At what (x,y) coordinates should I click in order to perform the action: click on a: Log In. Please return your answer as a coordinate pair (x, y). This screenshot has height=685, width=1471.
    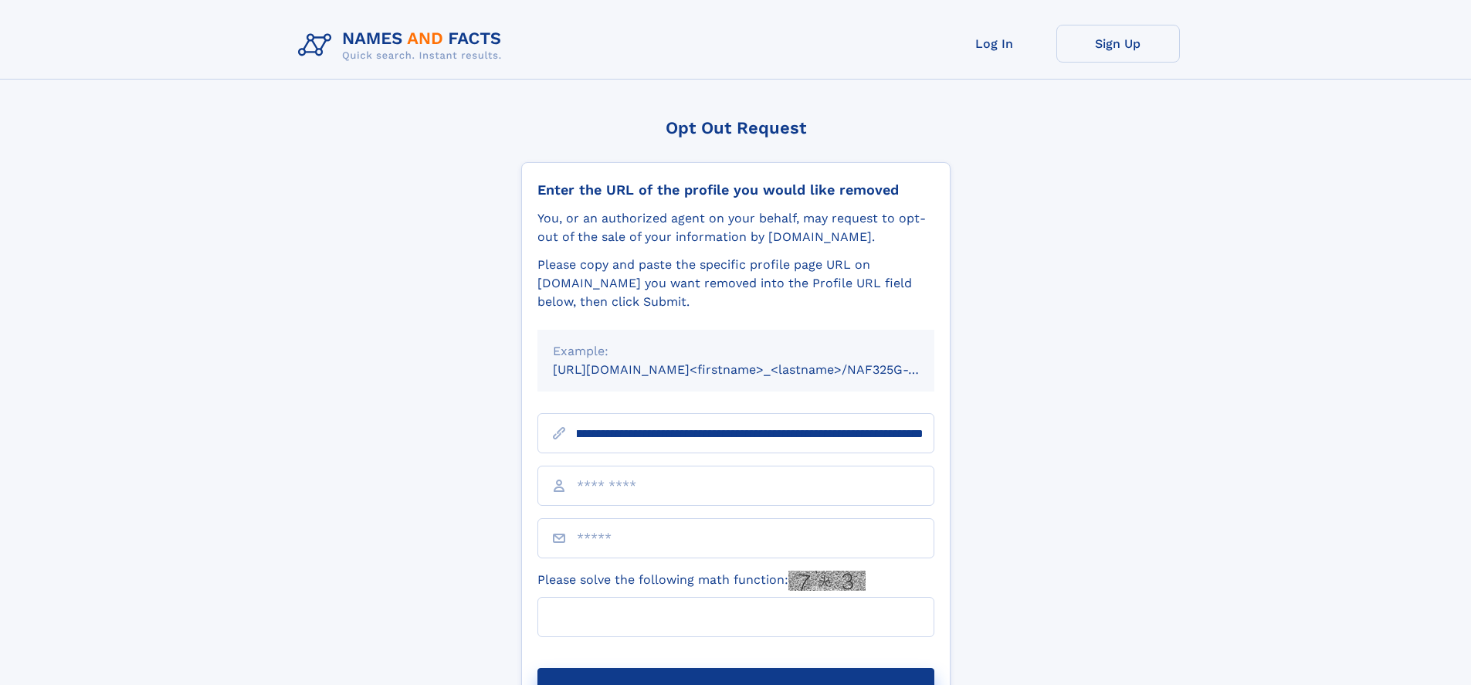
    Looking at the image, I should click on (994, 43).